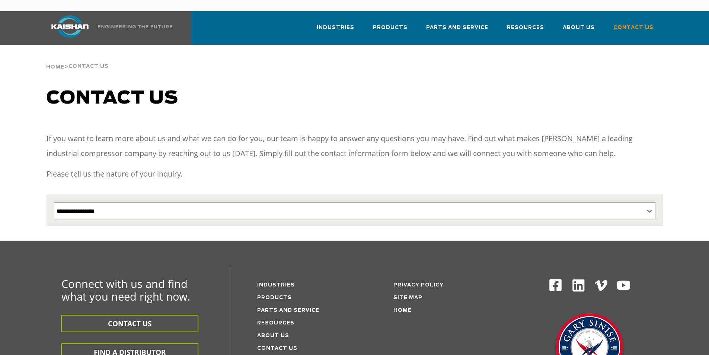 This screenshot has width=709, height=355. What do you see at coordinates (126, 289) in the screenshot?
I see `span: Connect with us and find what you need right now.` at bounding box center [126, 289].